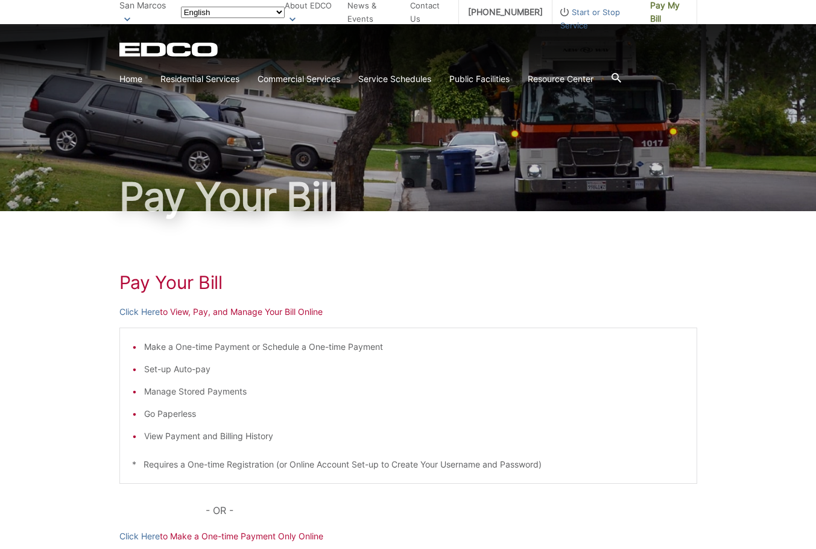 This screenshot has width=816, height=549. I want to click on li: Manage Stored Payments, so click(414, 391).